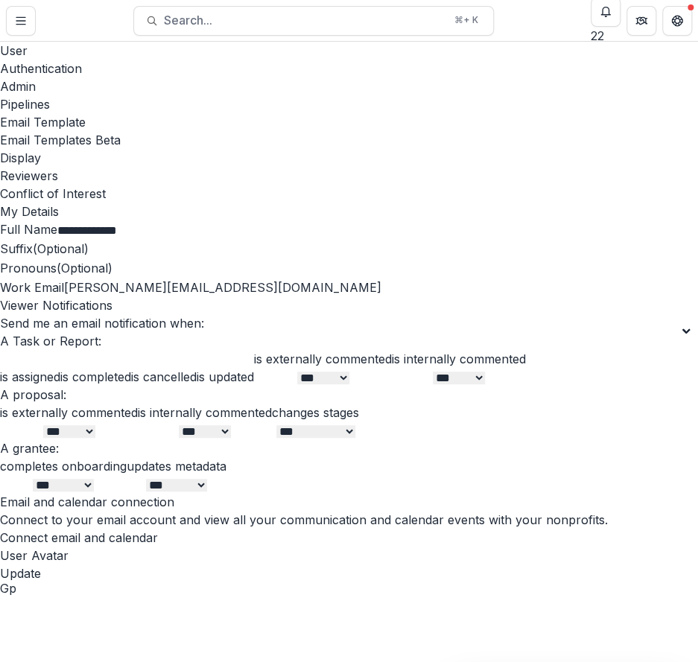 The width and height of the screenshot is (698, 662). I want to click on span: Beta, so click(108, 140).